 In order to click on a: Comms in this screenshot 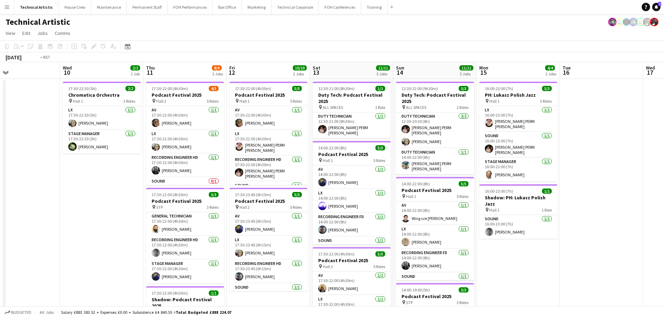, I will do `click(62, 33)`.